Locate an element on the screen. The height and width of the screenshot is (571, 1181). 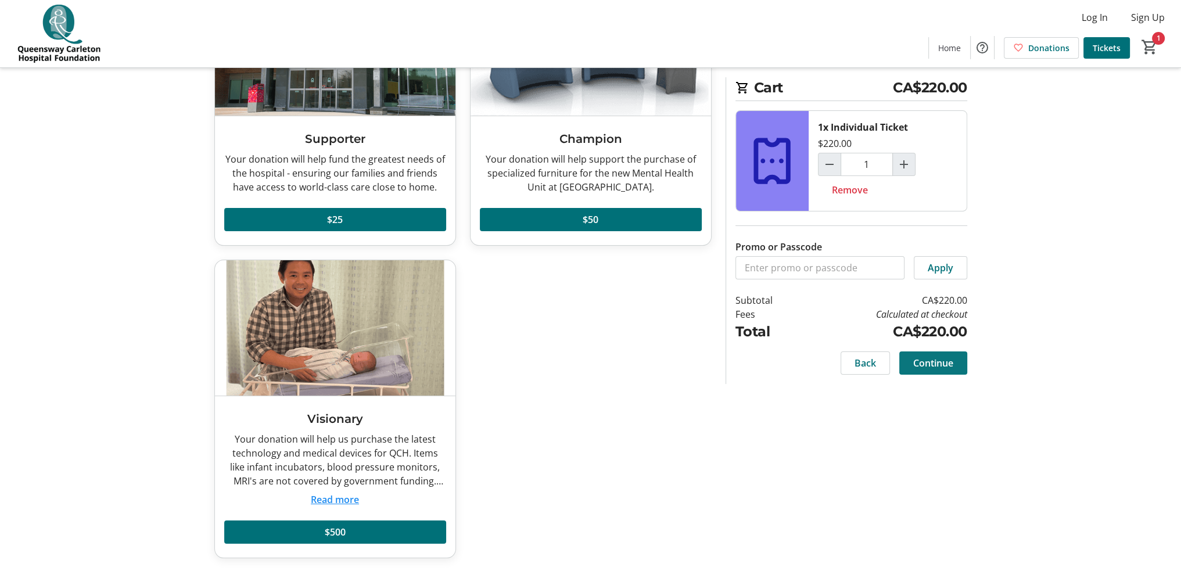
td: Total is located at coordinates (769, 332).